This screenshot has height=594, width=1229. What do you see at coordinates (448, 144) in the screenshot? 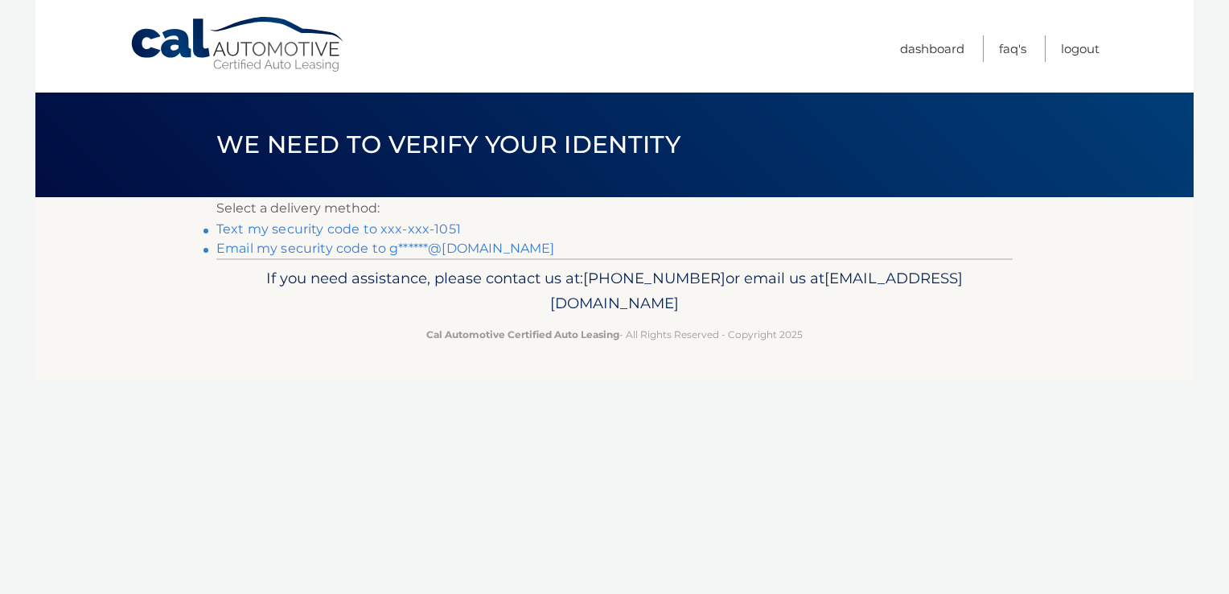
I see `span: We need to verify your identity` at bounding box center [448, 144].